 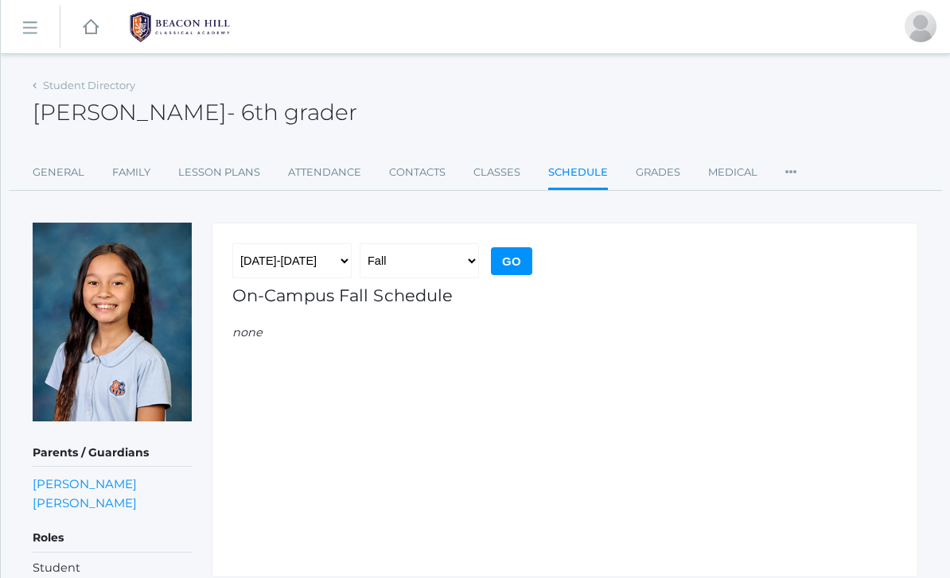 What do you see at coordinates (496, 173) in the screenshot?
I see `a: Classes` at bounding box center [496, 173].